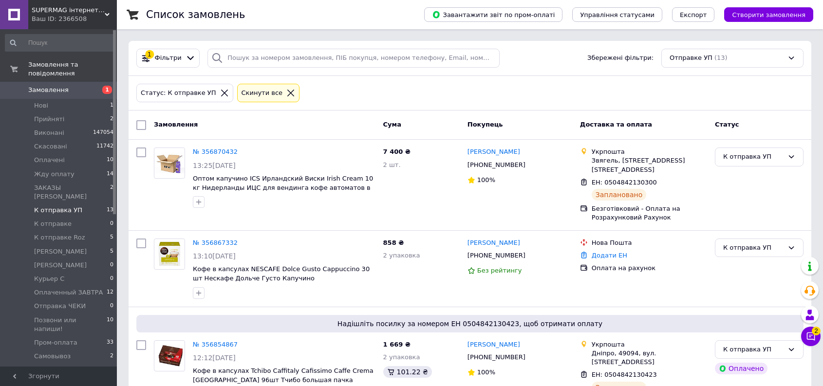 The image size is (823, 386). Describe the element at coordinates (764, 14) in the screenshot. I see `a: Створити замовлення` at that location.